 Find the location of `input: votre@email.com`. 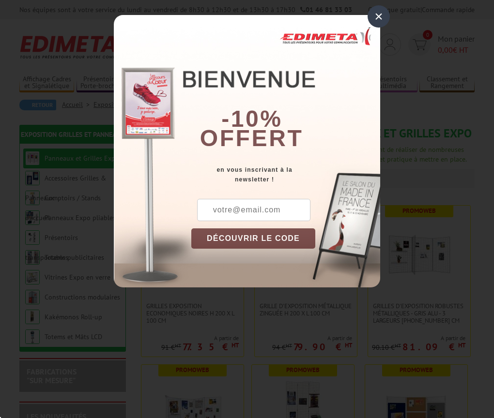

input: votre@email.com is located at coordinates (254, 210).